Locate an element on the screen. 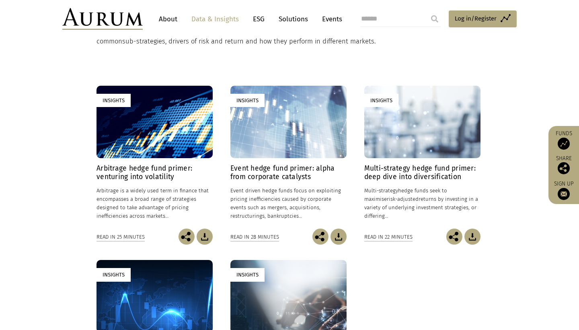 Image resolution: width=579 pixels, height=330 pixels. h4: Arbitrage hedge fund primer: venturing into volatility is located at coordinates (154, 172).